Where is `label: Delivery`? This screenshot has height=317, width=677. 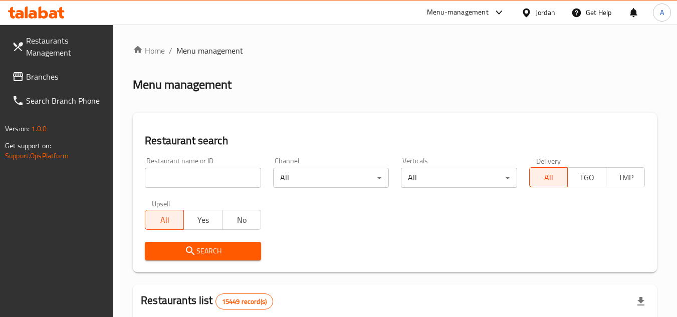
label: Delivery is located at coordinates (549, 161).